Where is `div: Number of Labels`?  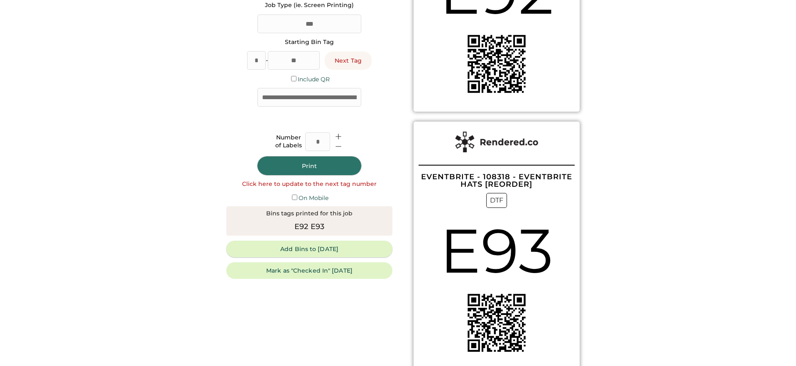 div: Number of Labels is located at coordinates (289, 142).